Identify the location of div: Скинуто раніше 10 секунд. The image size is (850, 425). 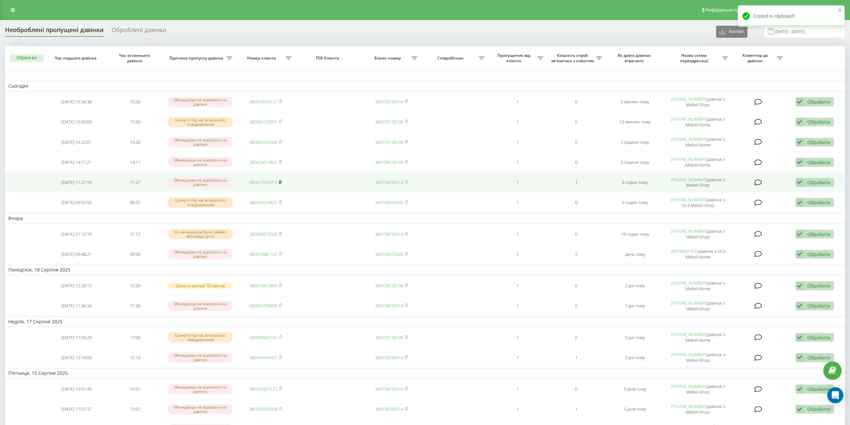
(200, 285).